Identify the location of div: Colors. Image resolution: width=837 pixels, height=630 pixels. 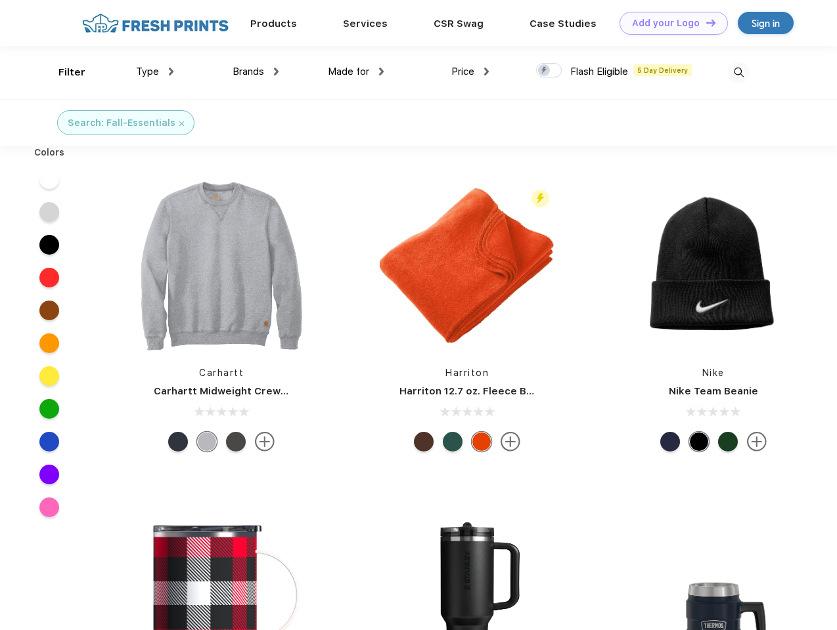
(49, 152).